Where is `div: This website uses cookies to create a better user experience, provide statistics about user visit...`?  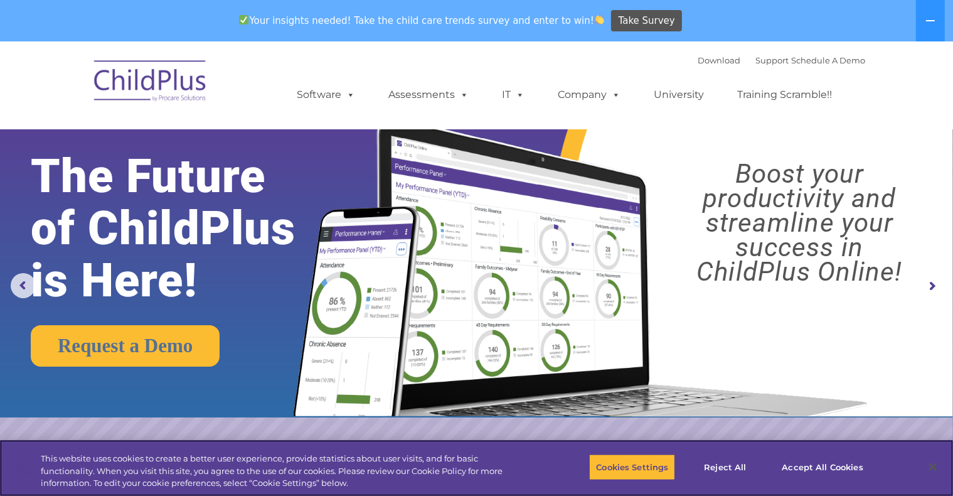
div: This website uses cookies to create a better user experience, provide statistics about user visit... is located at coordinates (282, 471).